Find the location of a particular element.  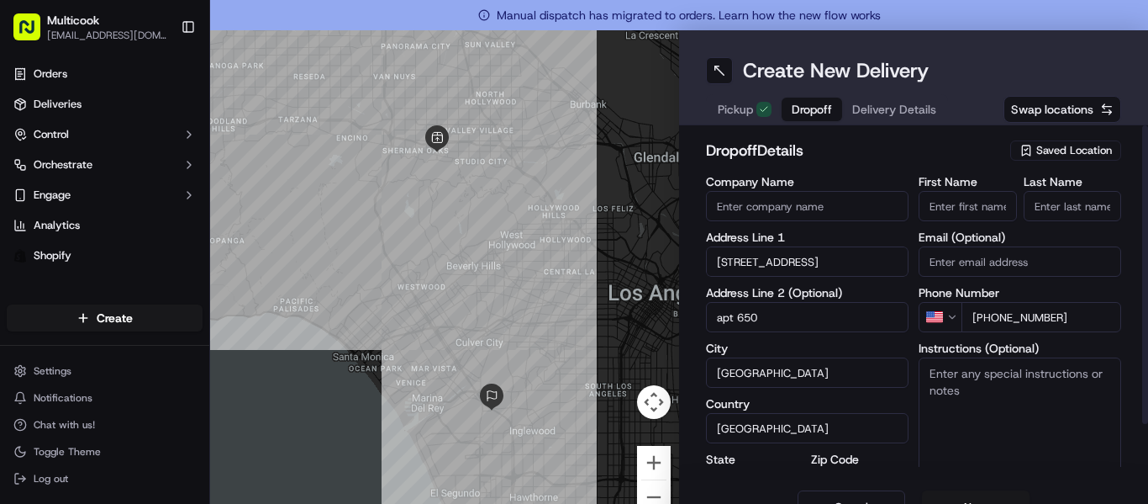

div: Past conversations is located at coordinates (65, 225).